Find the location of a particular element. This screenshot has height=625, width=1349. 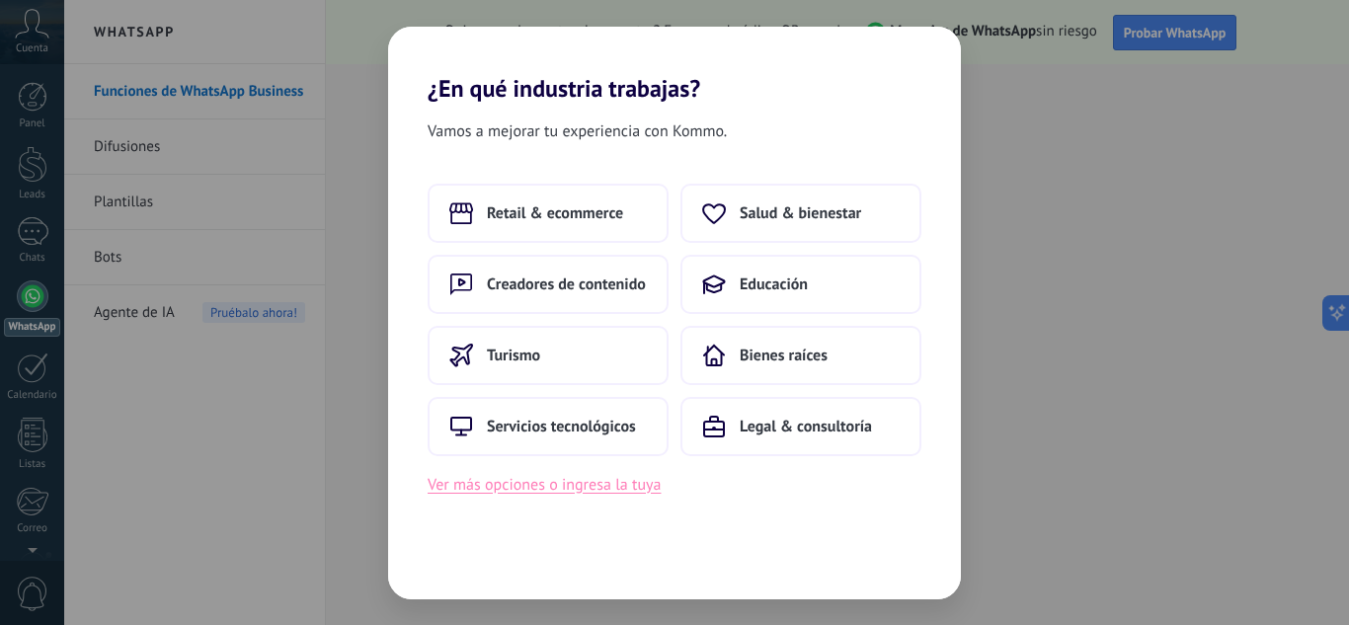

button: Retail & ecommerce is located at coordinates (548, 213).